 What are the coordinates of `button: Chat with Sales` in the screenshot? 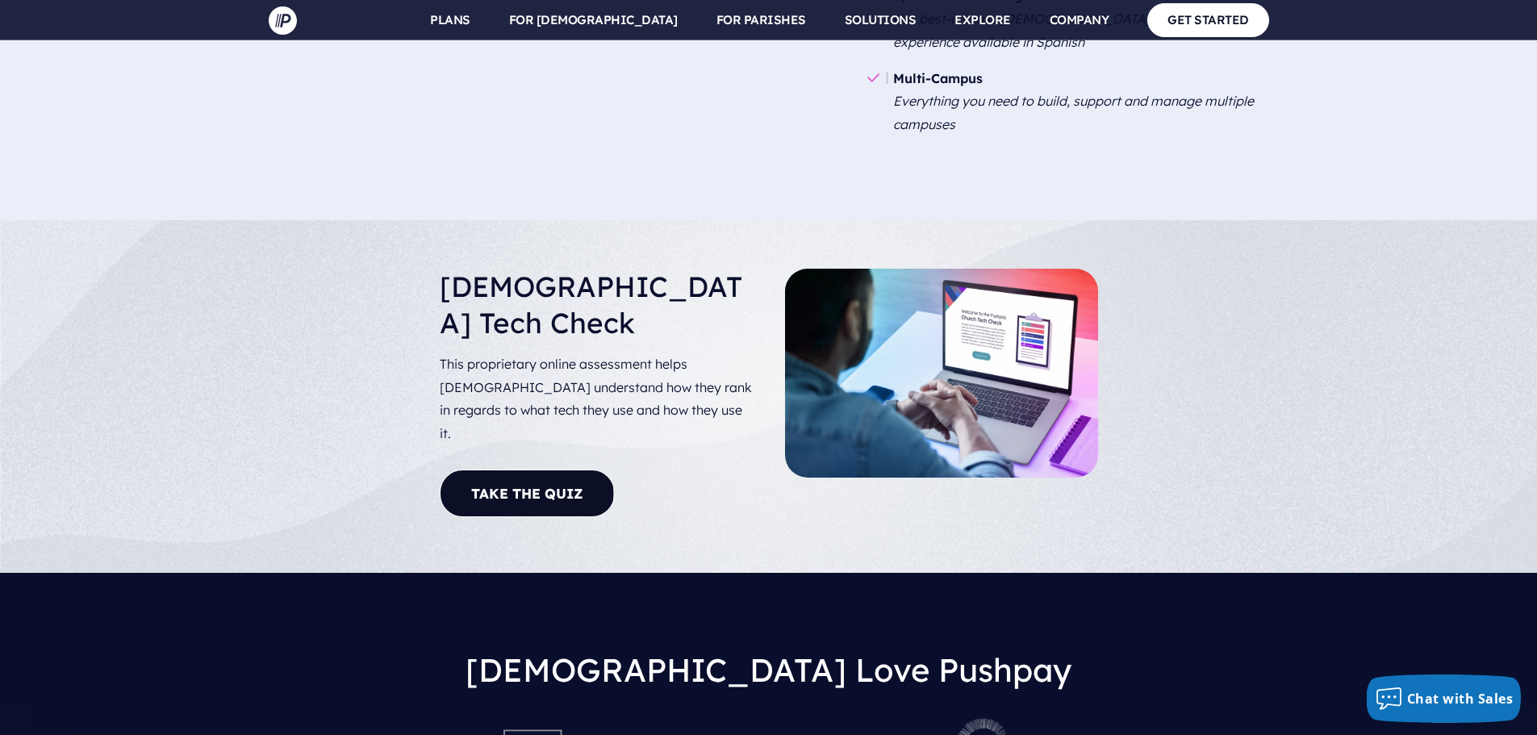 It's located at (1444, 699).